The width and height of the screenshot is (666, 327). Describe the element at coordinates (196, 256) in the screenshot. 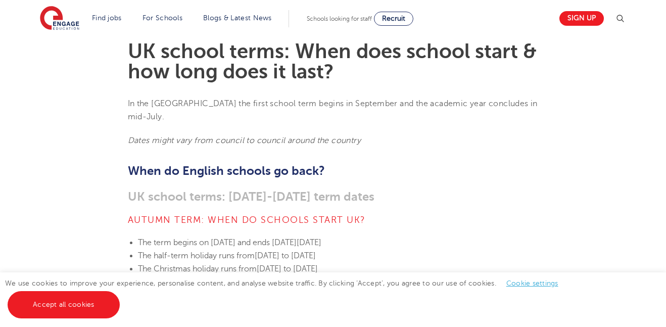

I see `span: The half-term holiday runs from` at that location.